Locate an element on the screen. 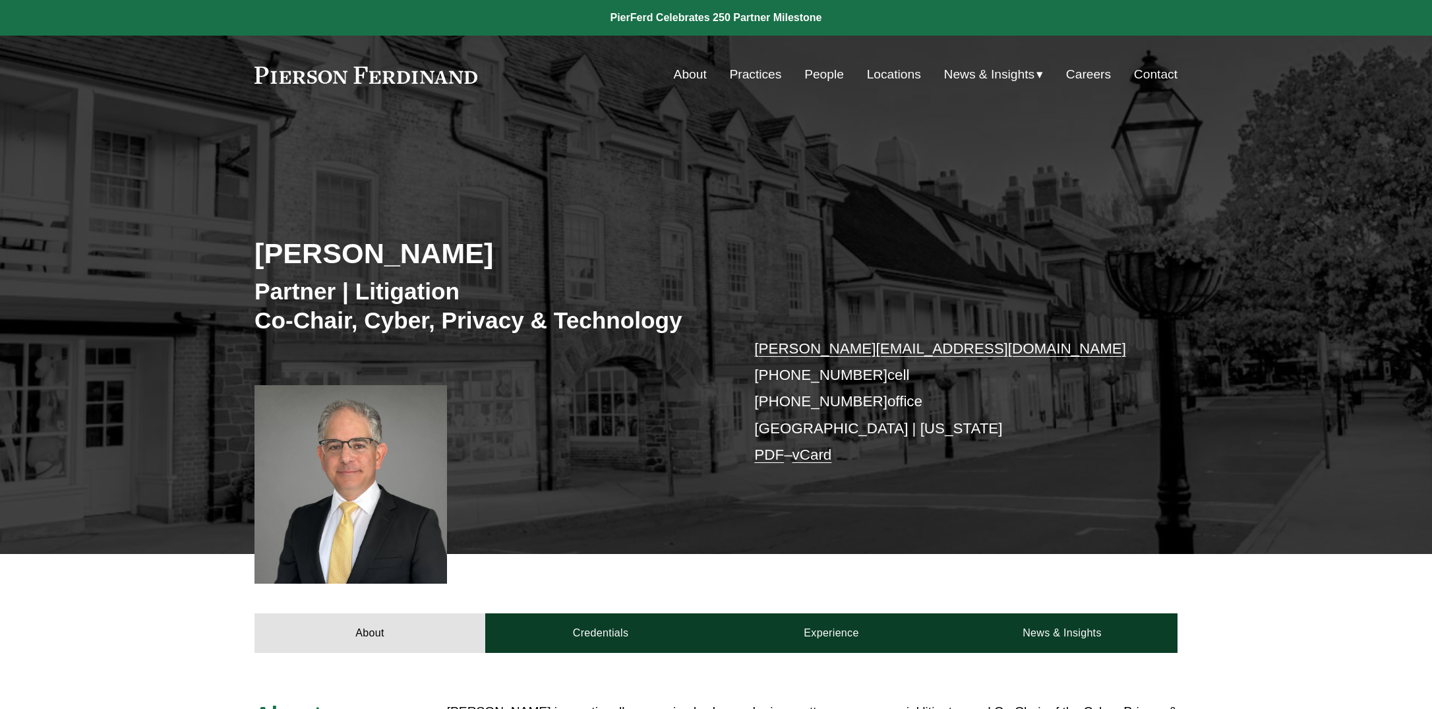 The image size is (1432, 709). a: Contact is located at coordinates (1156, 74).